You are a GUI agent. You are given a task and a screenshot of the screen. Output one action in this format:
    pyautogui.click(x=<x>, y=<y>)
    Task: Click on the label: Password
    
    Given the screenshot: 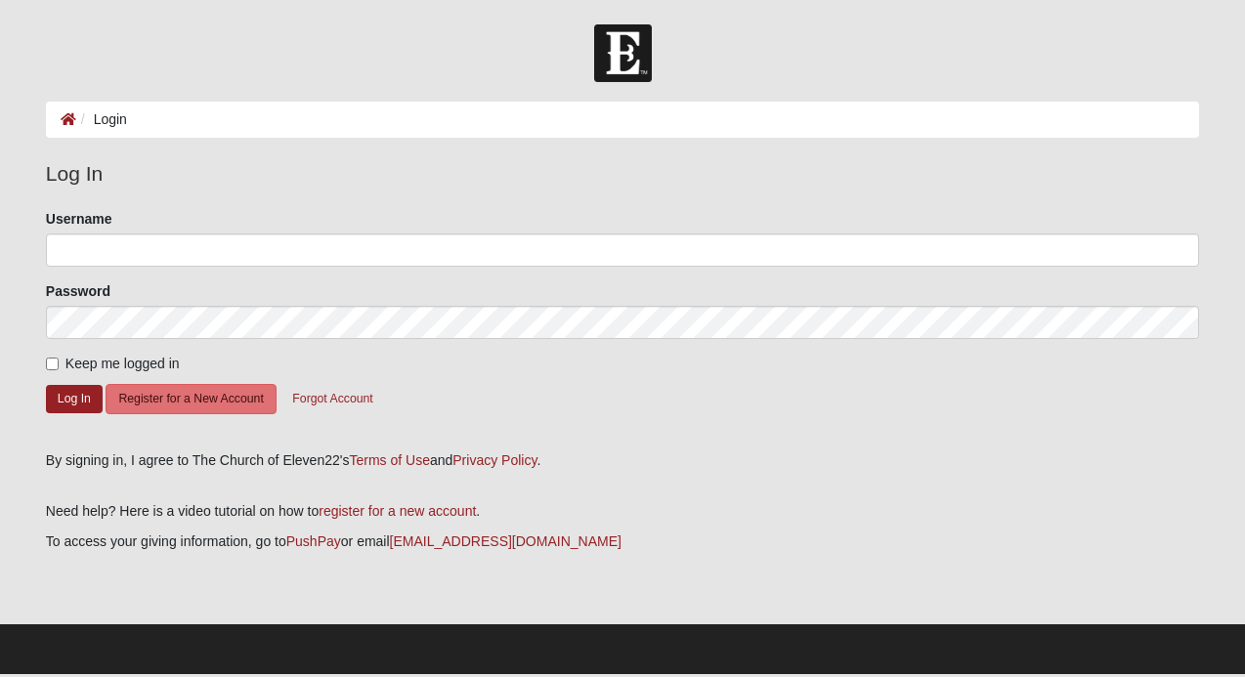 What is the action you would take?
    pyautogui.click(x=78, y=291)
    